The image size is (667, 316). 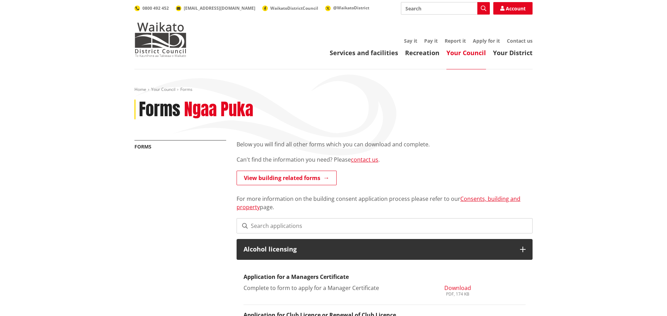 What do you see at coordinates (364, 160) in the screenshot?
I see `a: contact us` at bounding box center [364, 160].